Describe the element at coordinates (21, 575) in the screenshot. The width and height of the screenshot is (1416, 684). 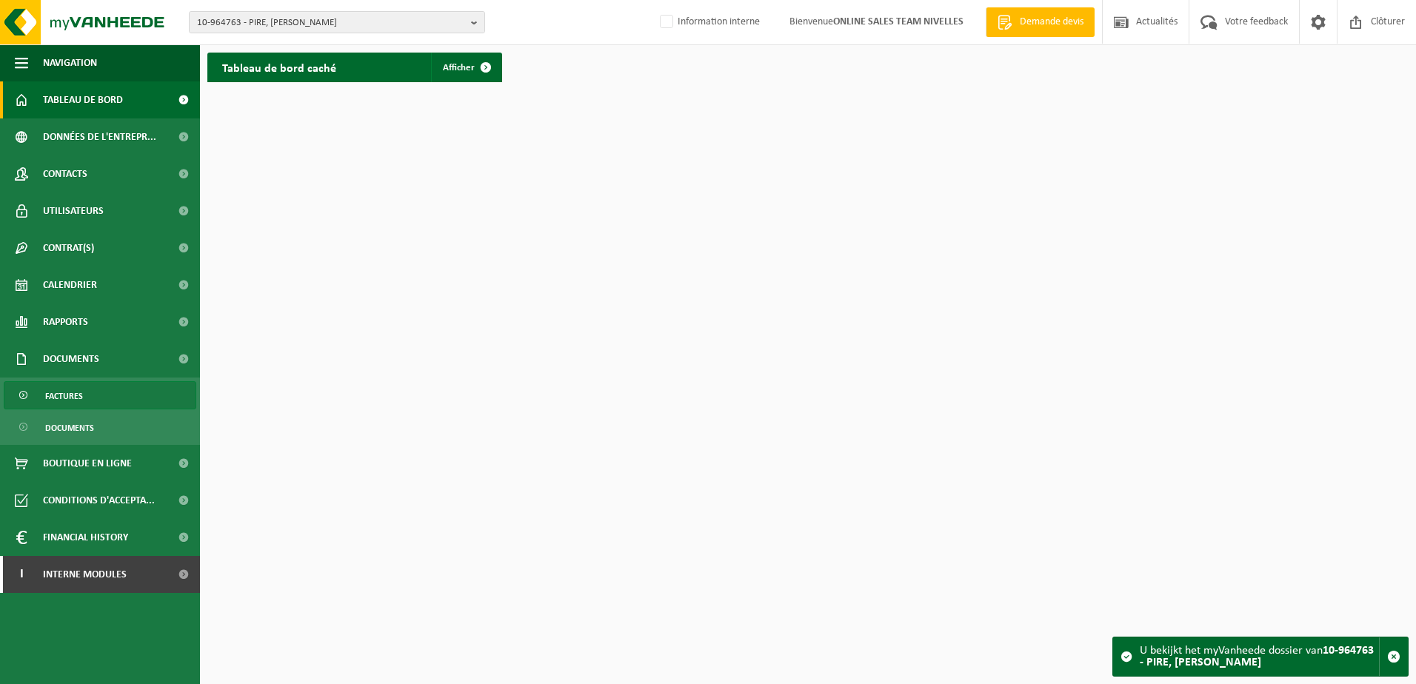
I see `span: I` at that location.